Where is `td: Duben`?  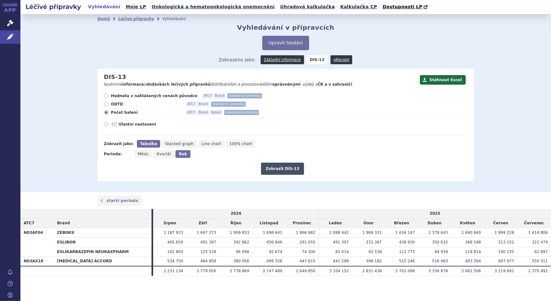
td: Duben is located at coordinates (435, 223).